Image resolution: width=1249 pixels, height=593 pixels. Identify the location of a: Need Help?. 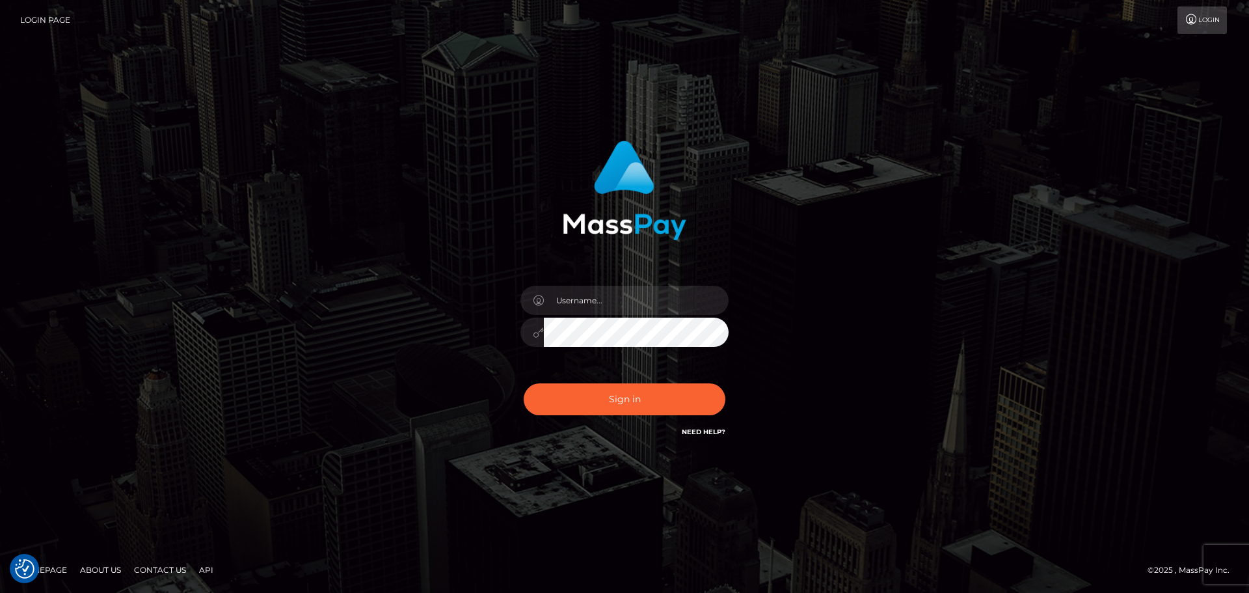
(703, 431).